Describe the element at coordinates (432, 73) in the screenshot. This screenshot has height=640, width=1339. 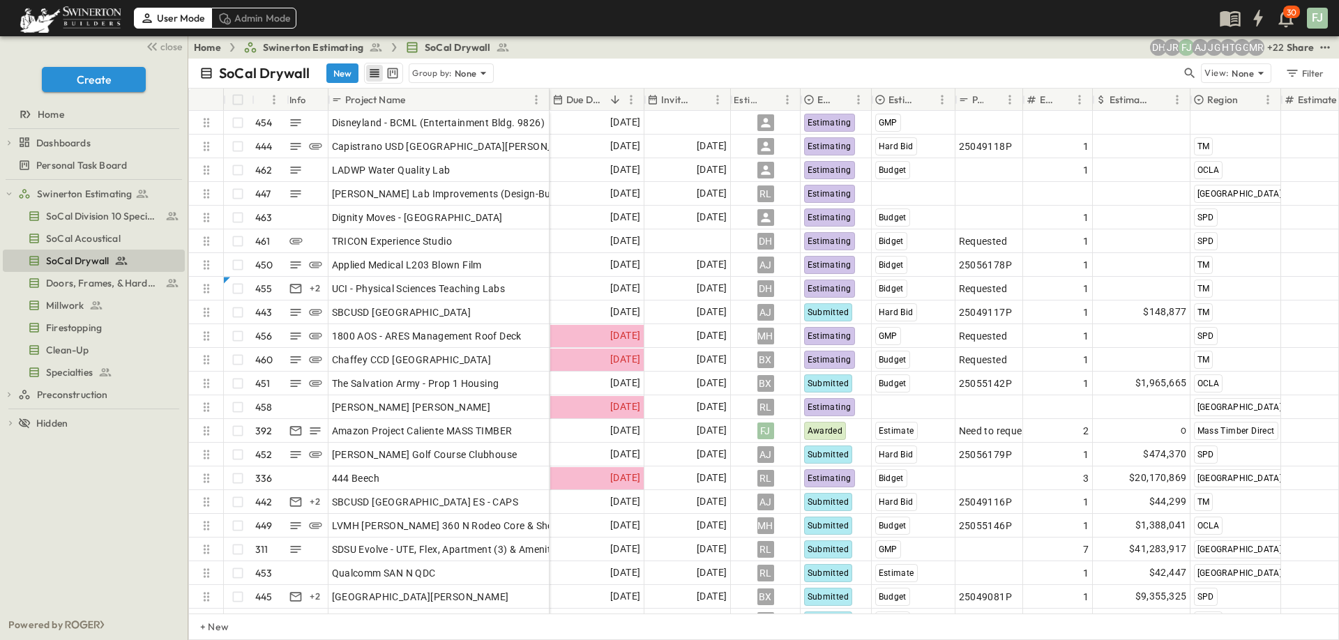
I see `p: Group by:` at that location.